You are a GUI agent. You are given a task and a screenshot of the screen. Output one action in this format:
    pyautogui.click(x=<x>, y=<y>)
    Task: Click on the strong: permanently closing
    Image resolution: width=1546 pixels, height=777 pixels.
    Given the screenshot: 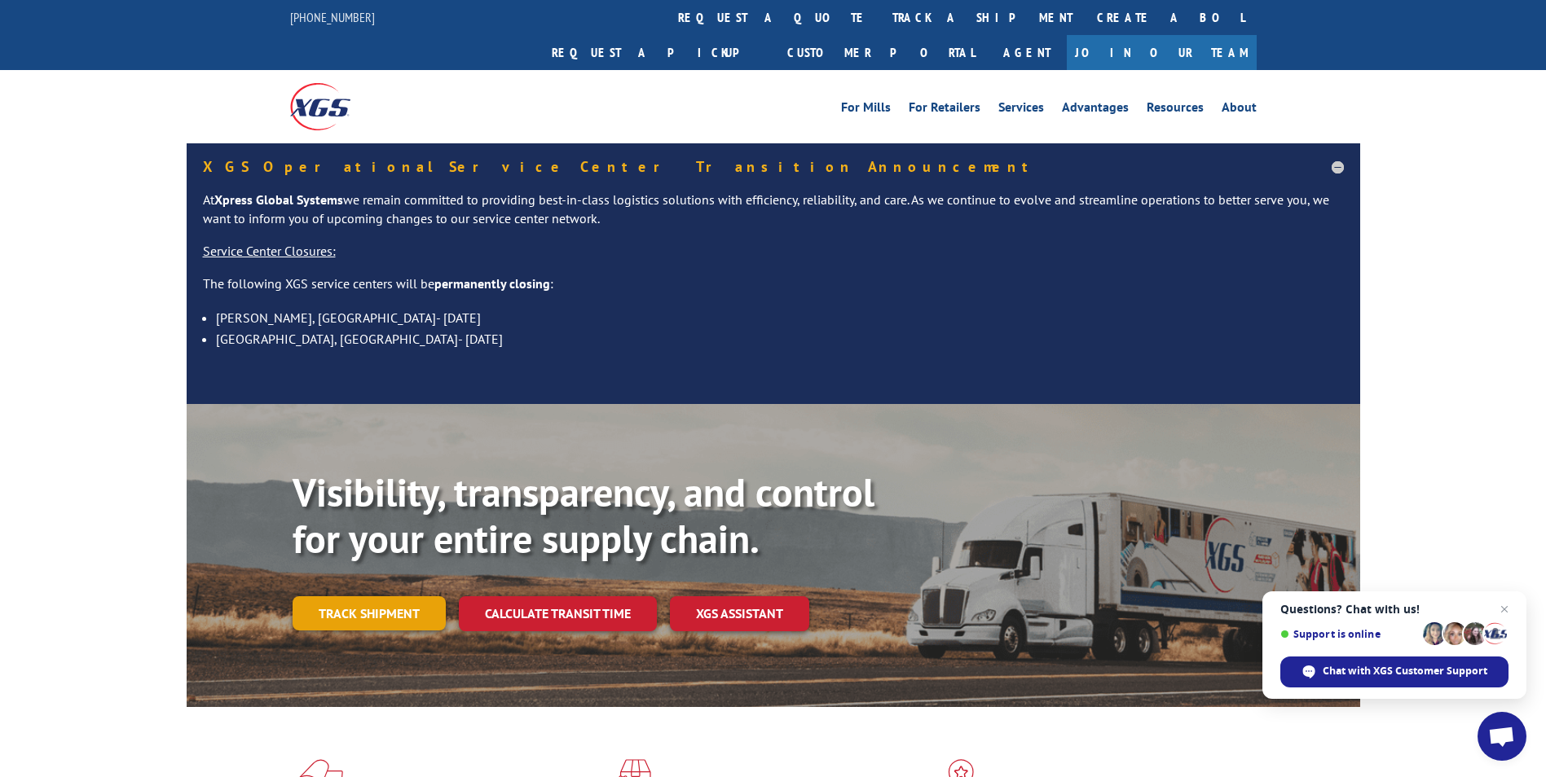 What is the action you would take?
    pyautogui.click(x=492, y=284)
    